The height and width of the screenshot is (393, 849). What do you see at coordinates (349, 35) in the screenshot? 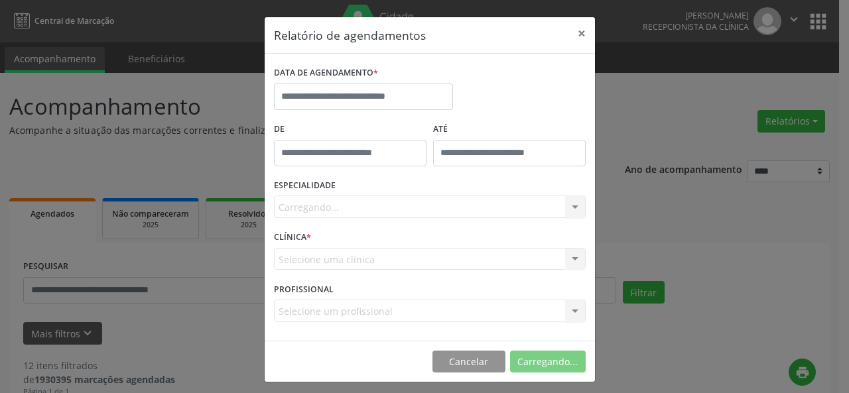
I see `h5: Relatório de agendamentos` at bounding box center [349, 35].